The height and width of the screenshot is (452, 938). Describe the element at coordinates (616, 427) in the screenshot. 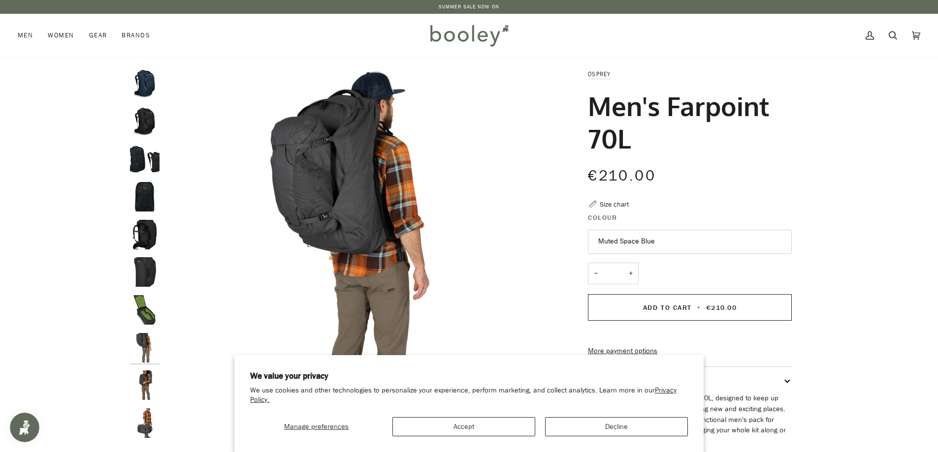

I see `button: Decline` at that location.